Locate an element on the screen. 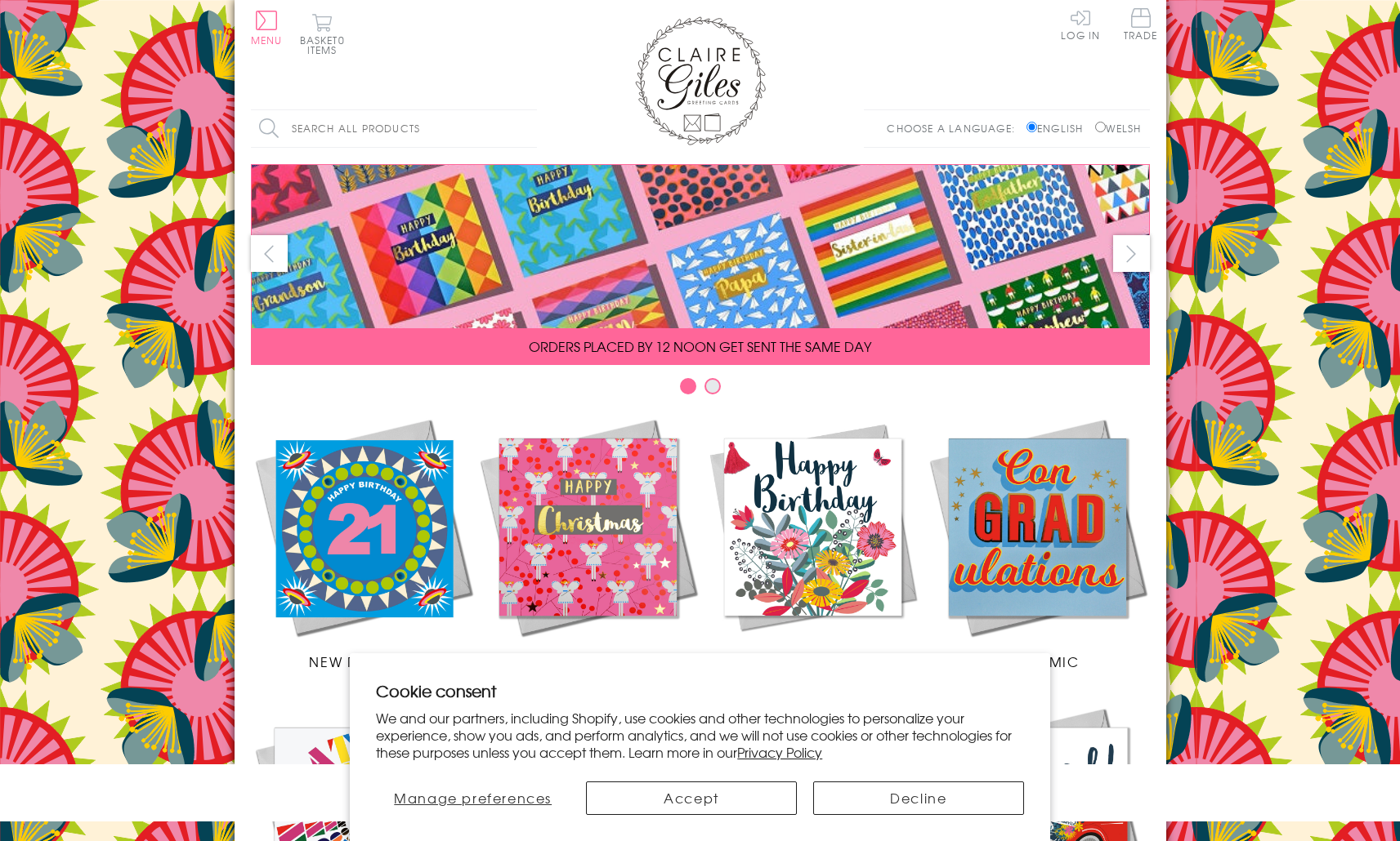 This screenshot has width=1400, height=841. a: Academic is located at coordinates (1037, 543).